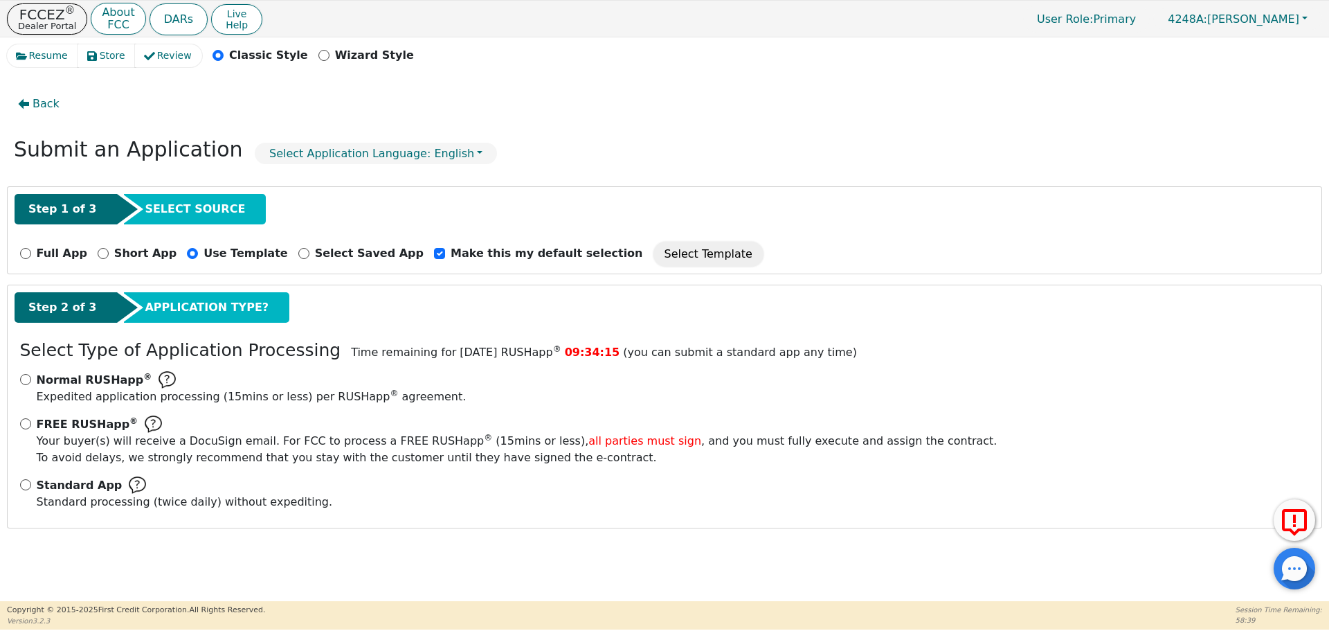 The width and height of the screenshot is (1329, 631). Describe the element at coordinates (47, 19) in the screenshot. I see `button: FCCEZ®Dealer Portal` at that location.